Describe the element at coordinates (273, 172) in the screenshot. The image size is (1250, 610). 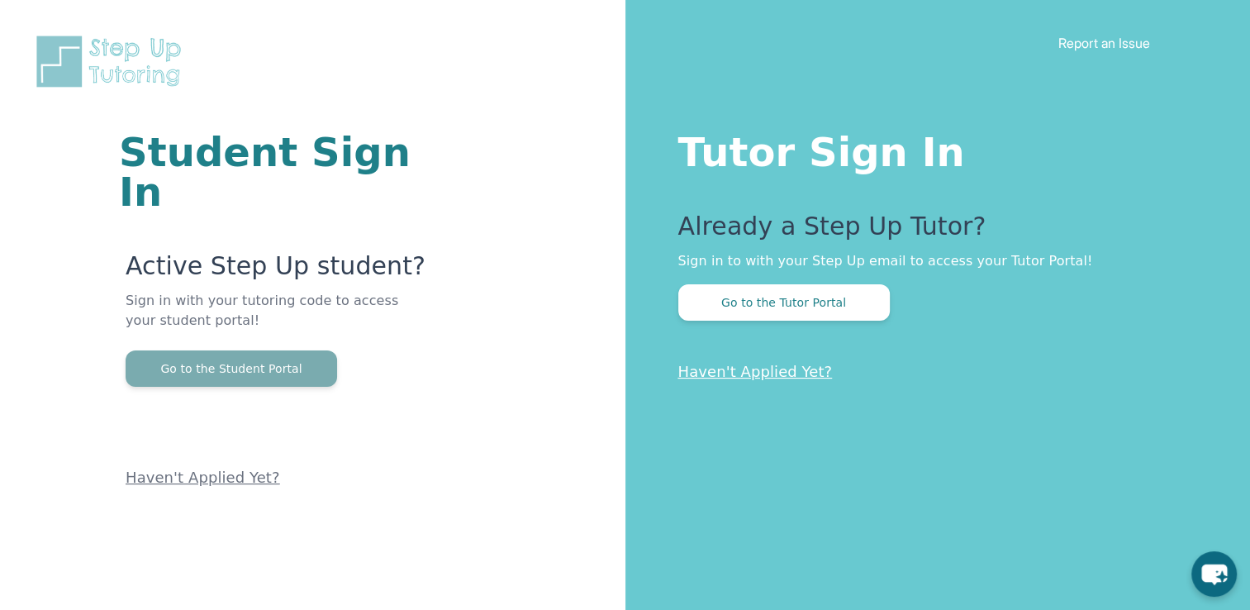
I see `h1: Student Sign In` at that location.